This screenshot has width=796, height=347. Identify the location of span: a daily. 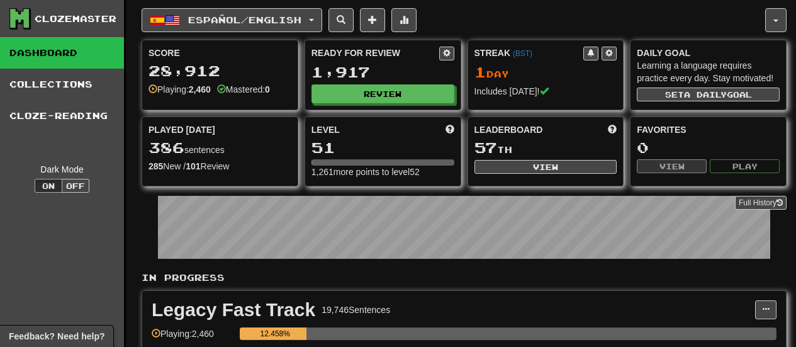
(705, 94).